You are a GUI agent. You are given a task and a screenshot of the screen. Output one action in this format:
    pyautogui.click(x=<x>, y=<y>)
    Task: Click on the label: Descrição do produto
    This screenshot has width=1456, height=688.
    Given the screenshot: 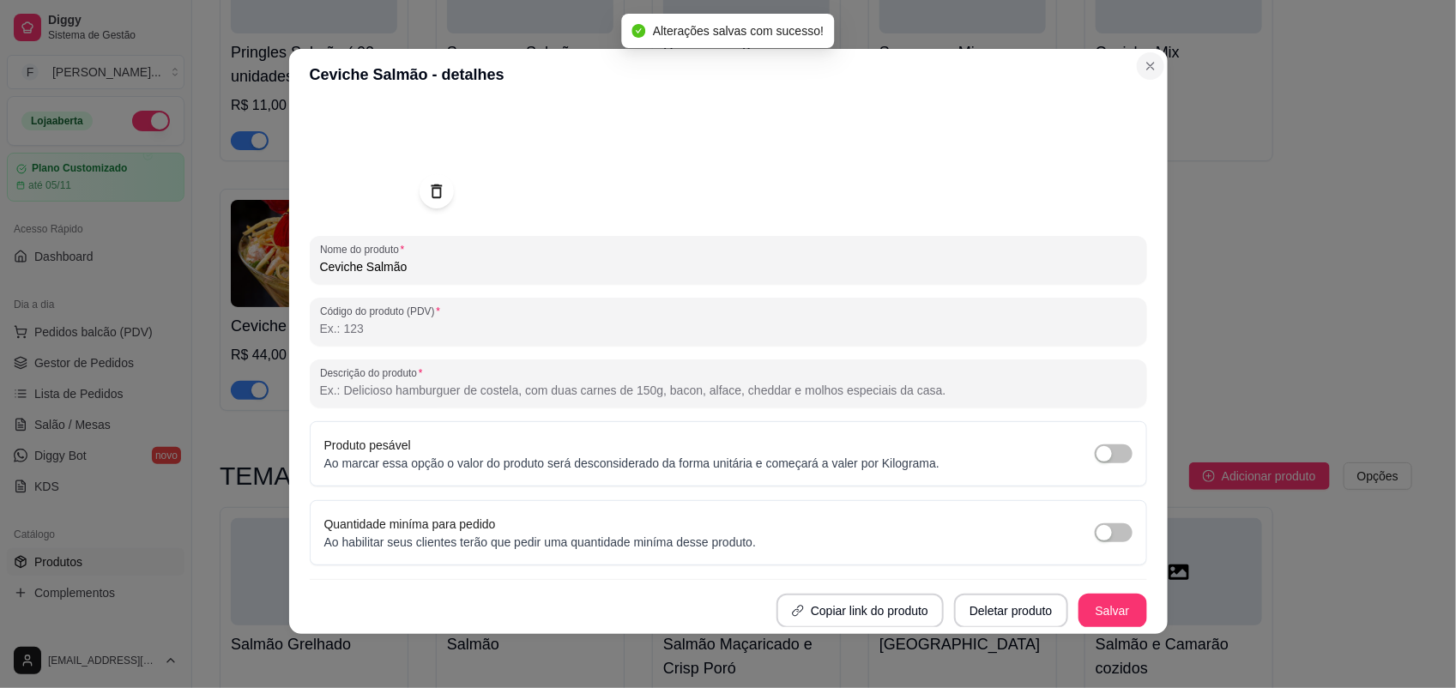 What is the action you would take?
    pyautogui.click(x=374, y=372)
    